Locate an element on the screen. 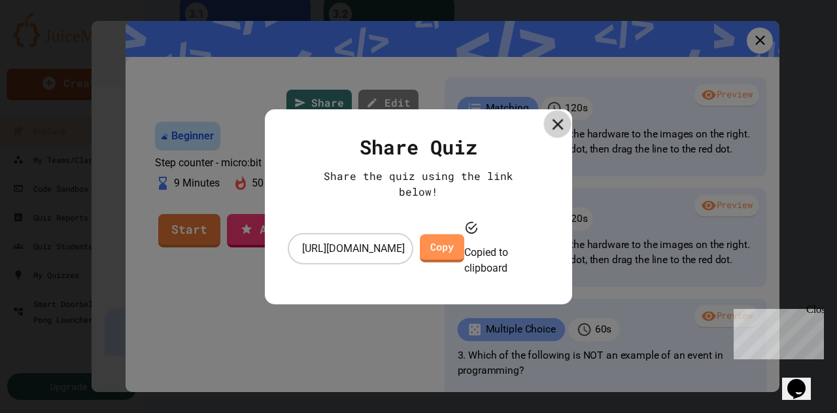 This screenshot has width=837, height=413. div: Chat with us now!Close is located at coordinates (48, 44).